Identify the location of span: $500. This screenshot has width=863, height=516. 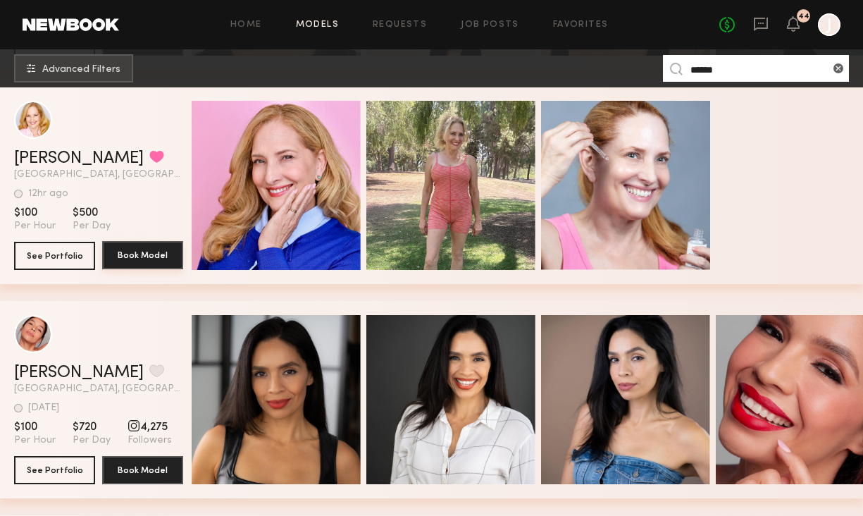
(92, 213).